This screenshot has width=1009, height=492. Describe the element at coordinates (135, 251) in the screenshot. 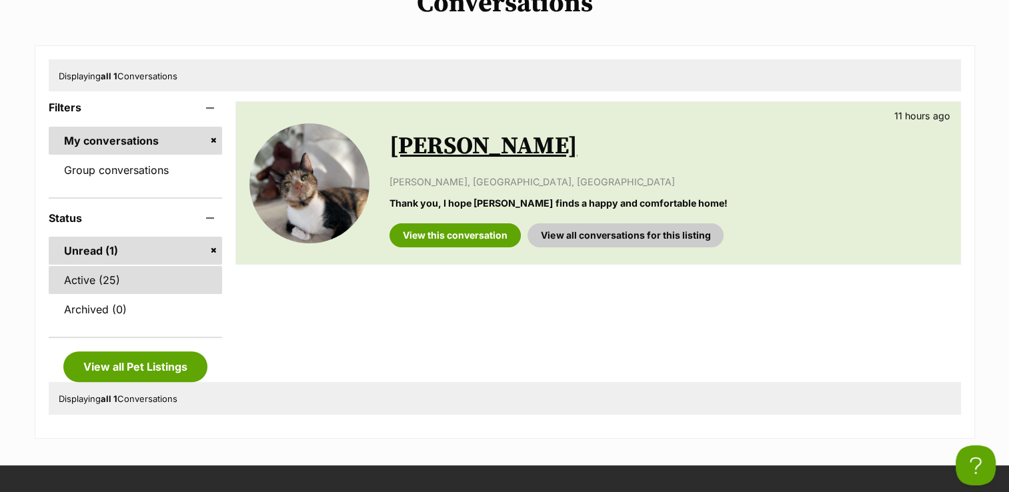

I see `a: Unread (1)` at that location.